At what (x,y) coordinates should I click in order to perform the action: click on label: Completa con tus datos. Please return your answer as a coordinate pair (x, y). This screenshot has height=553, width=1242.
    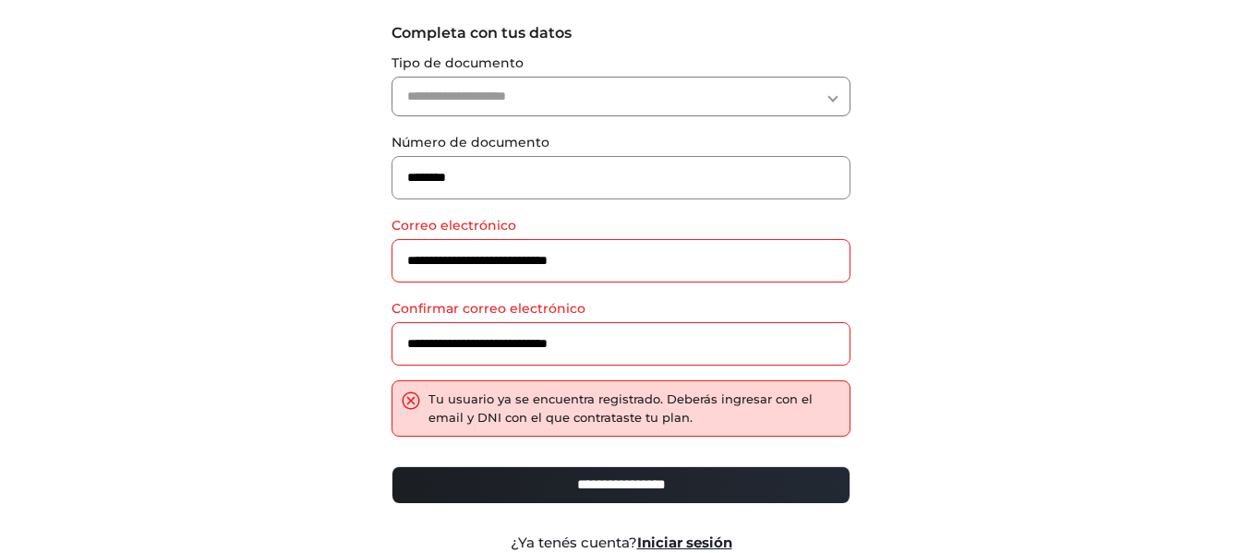
    Looking at the image, I should click on (621, 33).